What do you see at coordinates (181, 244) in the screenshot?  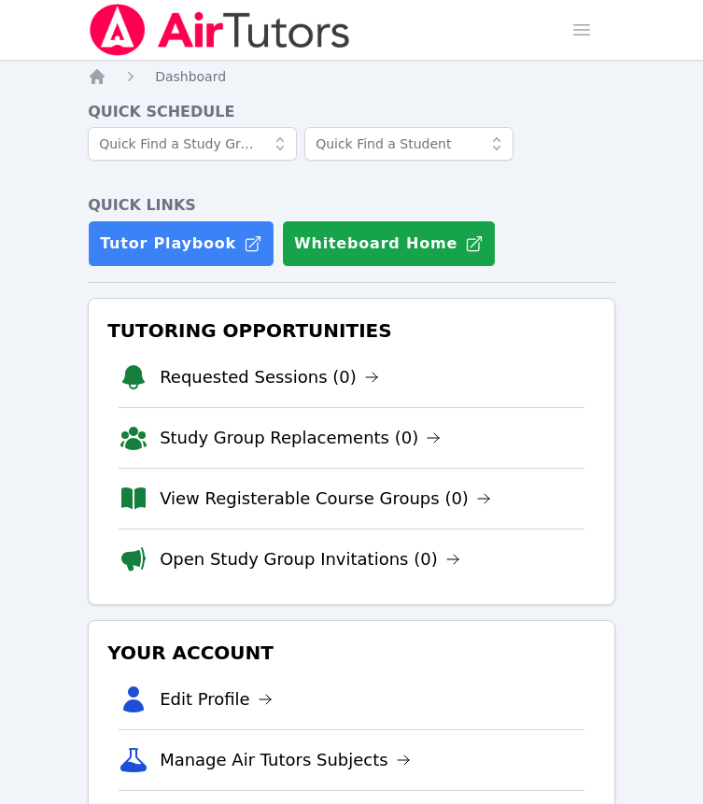 I see `a: Tutor Playbook` at bounding box center [181, 244].